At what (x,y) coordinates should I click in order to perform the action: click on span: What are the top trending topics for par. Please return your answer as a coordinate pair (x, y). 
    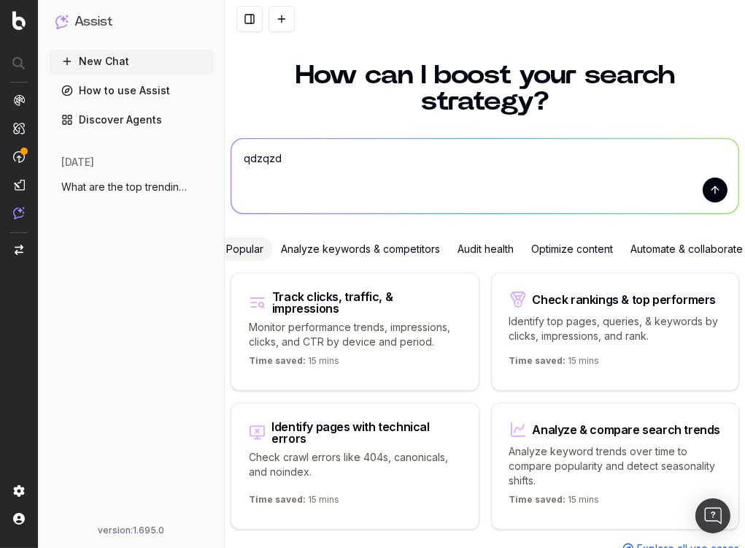
    Looking at the image, I should click on (126, 187).